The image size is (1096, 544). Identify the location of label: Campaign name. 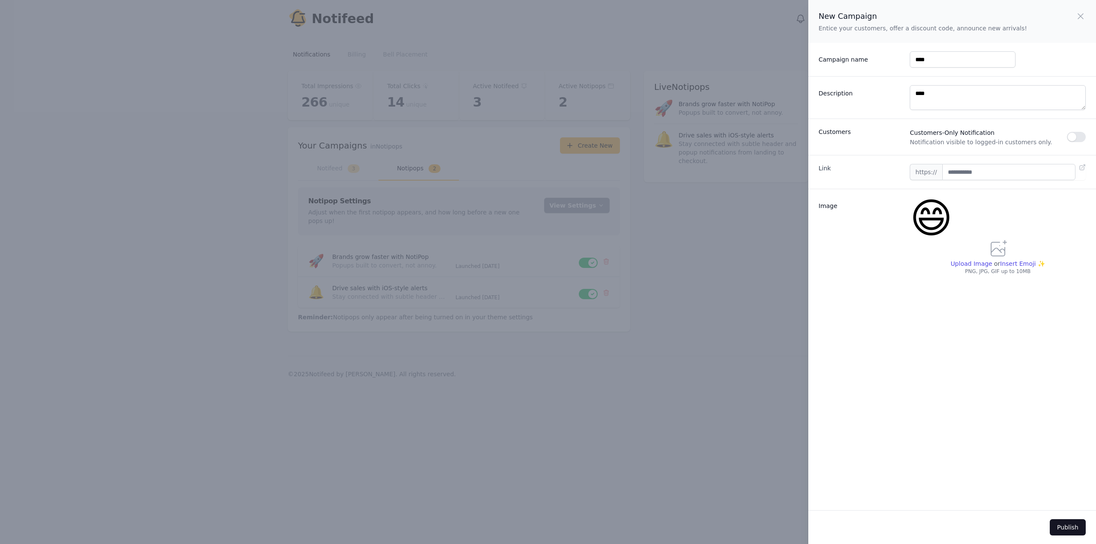
(861, 58).